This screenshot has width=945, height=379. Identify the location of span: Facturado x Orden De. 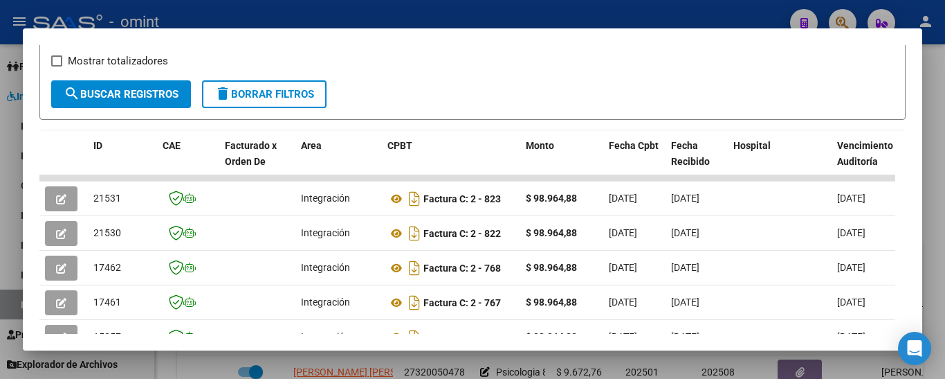
(251, 153).